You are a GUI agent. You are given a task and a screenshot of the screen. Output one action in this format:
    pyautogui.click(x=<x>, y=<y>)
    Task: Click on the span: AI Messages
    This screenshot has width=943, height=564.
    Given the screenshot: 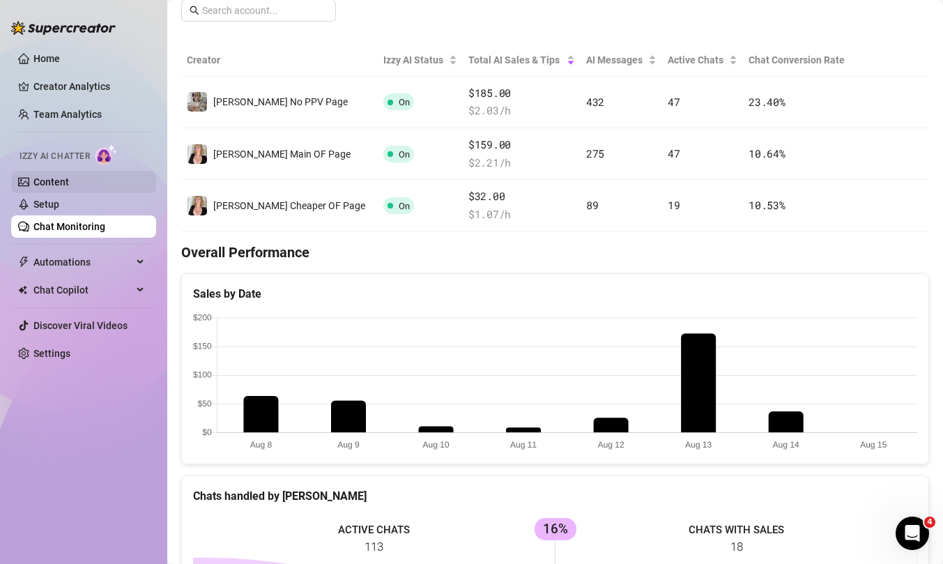 What is the action you would take?
    pyautogui.click(x=615, y=60)
    